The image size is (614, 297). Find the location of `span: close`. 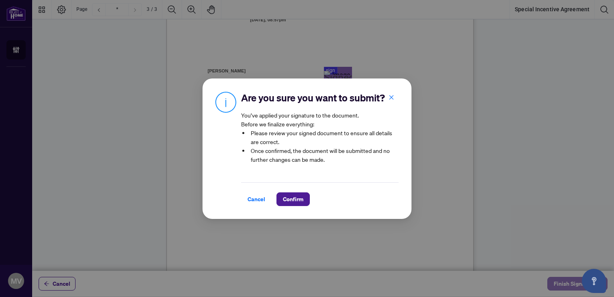

span: close is located at coordinates (391, 97).